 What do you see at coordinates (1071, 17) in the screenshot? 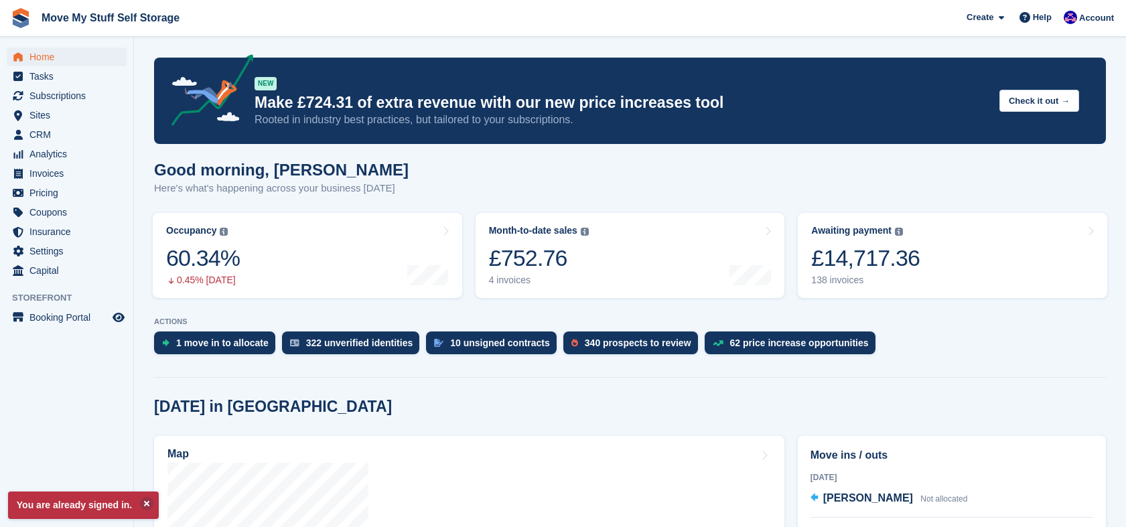
I see `img: Jade Whetnall` at bounding box center [1071, 17].